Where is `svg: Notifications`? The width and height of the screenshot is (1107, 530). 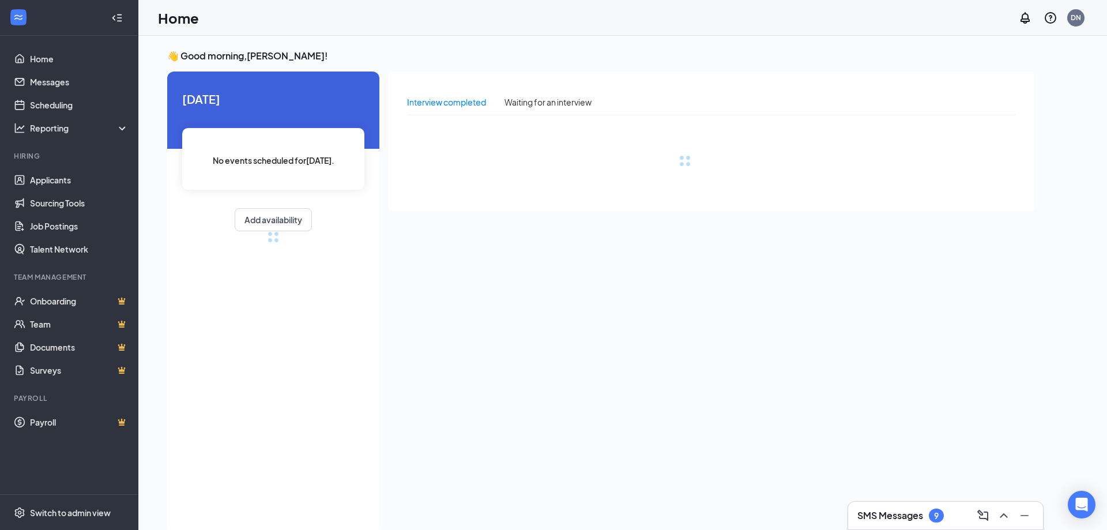
svg: Notifications is located at coordinates (1025, 18).